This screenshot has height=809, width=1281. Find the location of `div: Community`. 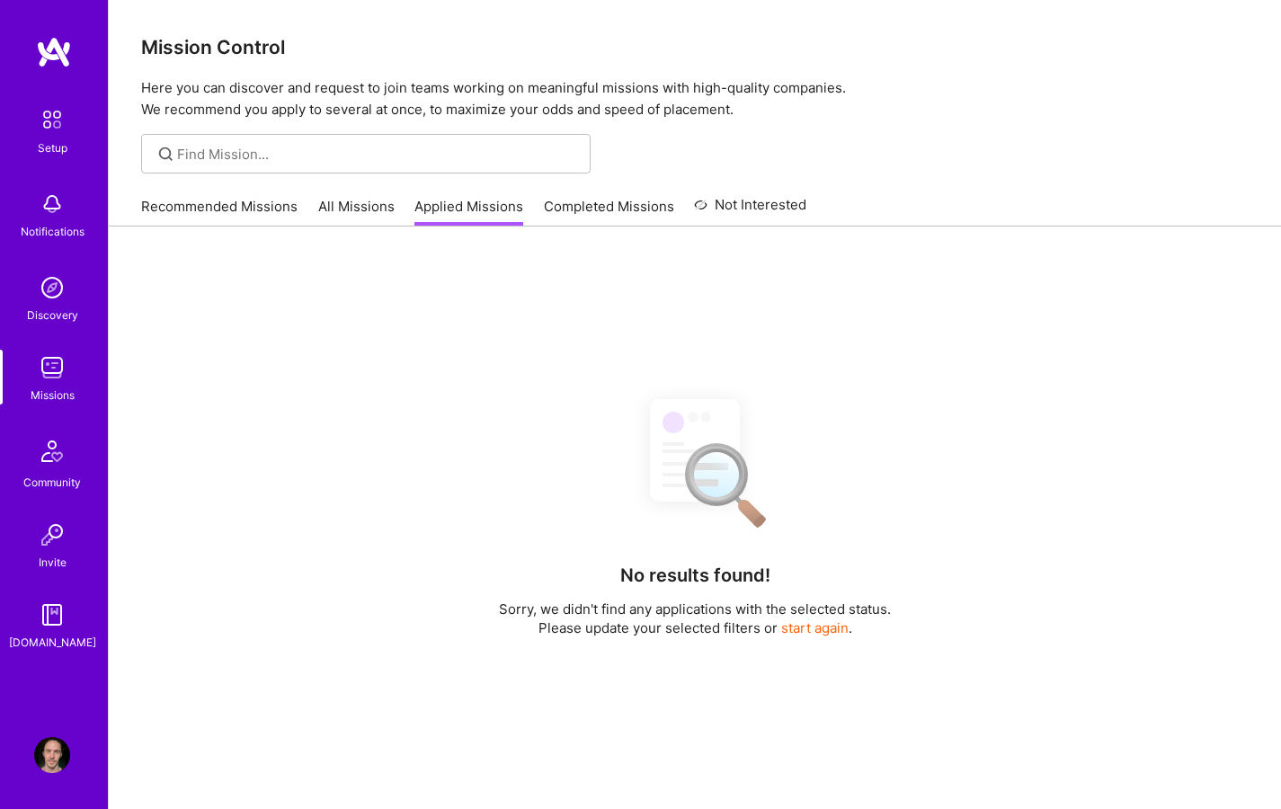

div: Community is located at coordinates (52, 482).